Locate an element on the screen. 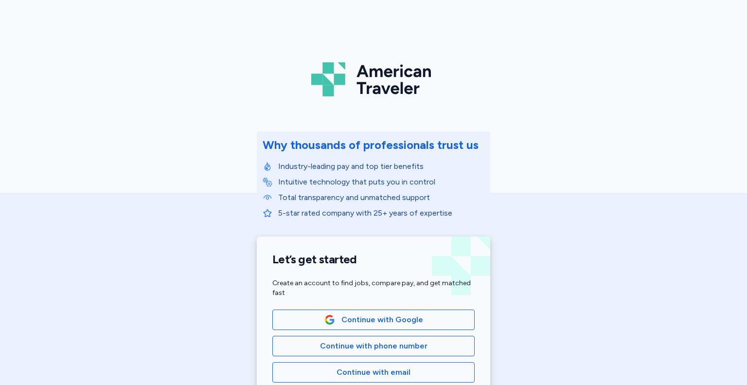  span: Continue with Google is located at coordinates (382, 320).